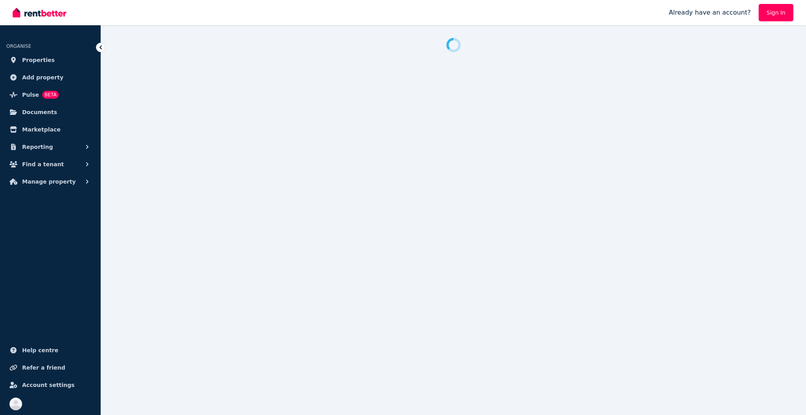 The height and width of the screenshot is (415, 806). What do you see at coordinates (49, 182) in the screenshot?
I see `span: Manage property` at bounding box center [49, 182].